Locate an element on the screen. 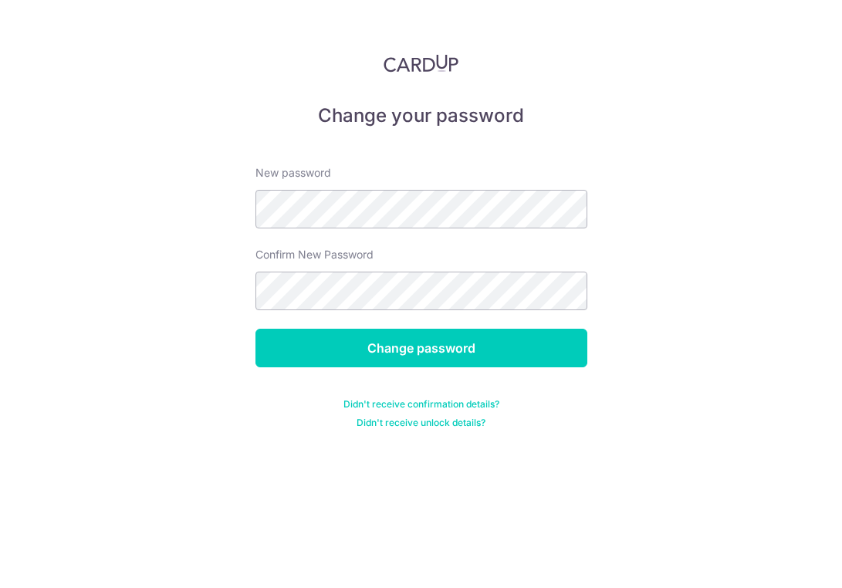  a: Didn't receive unlock details? is located at coordinates (421, 423).